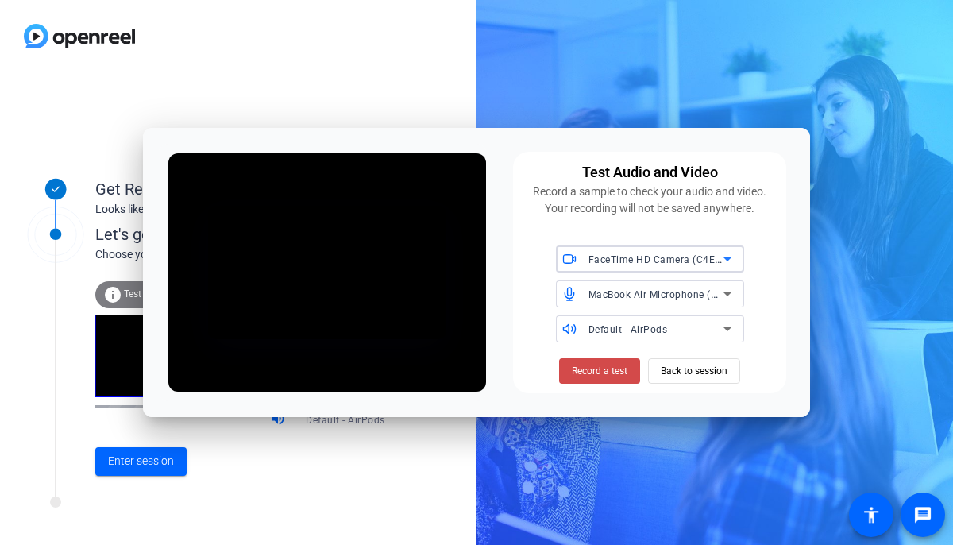  What do you see at coordinates (113, 295) in the screenshot?
I see `mat-icon: info` at bounding box center [113, 295].